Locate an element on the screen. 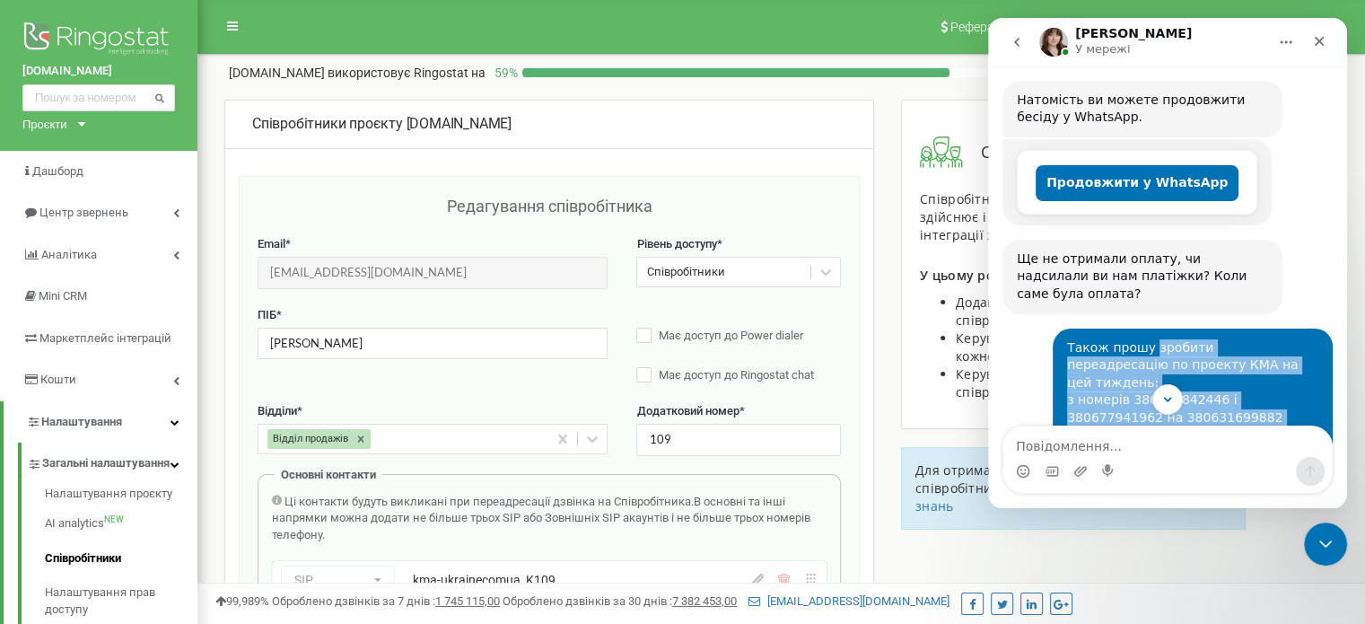 The width and height of the screenshot is (1365, 624). span: Аналiтика is located at coordinates (69, 254).